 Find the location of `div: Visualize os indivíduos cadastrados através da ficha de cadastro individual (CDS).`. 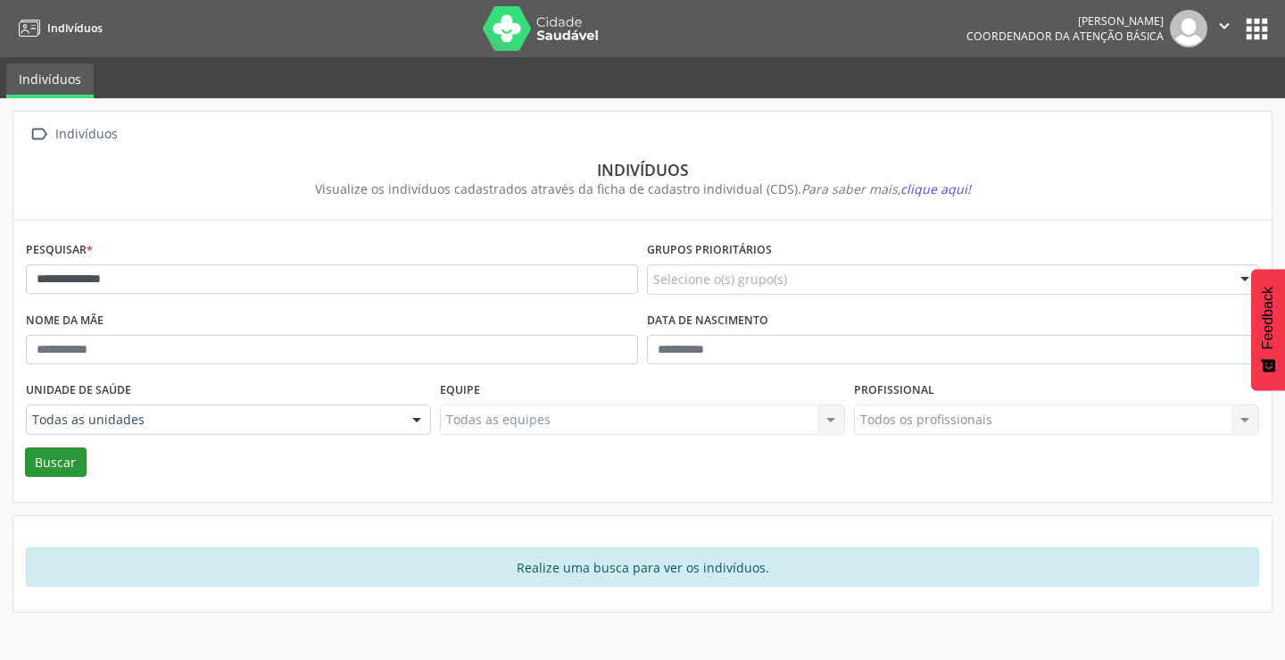

div: Visualize os indivíduos cadastrados através da ficha de cadastro individual (CDS). is located at coordinates (643, 188).